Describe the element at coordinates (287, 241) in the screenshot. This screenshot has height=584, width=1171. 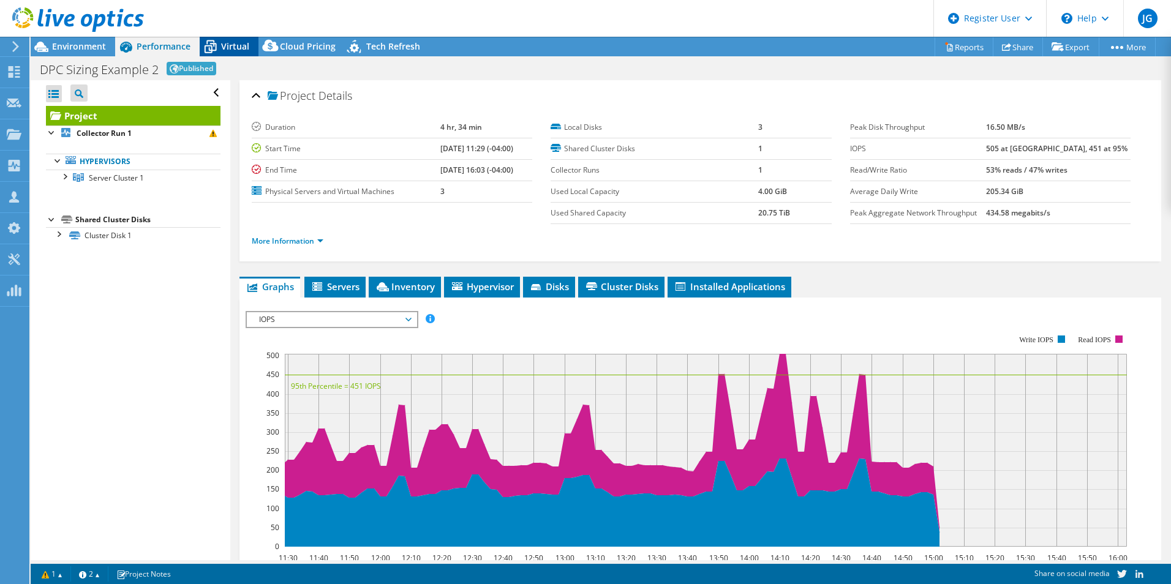
I see `a: More Information` at that location.